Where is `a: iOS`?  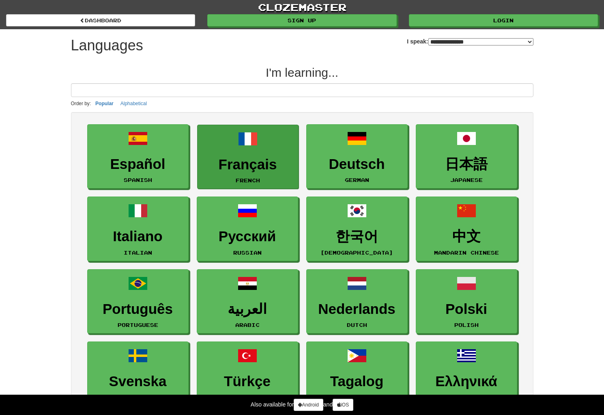
a: iOS is located at coordinates (343, 405).